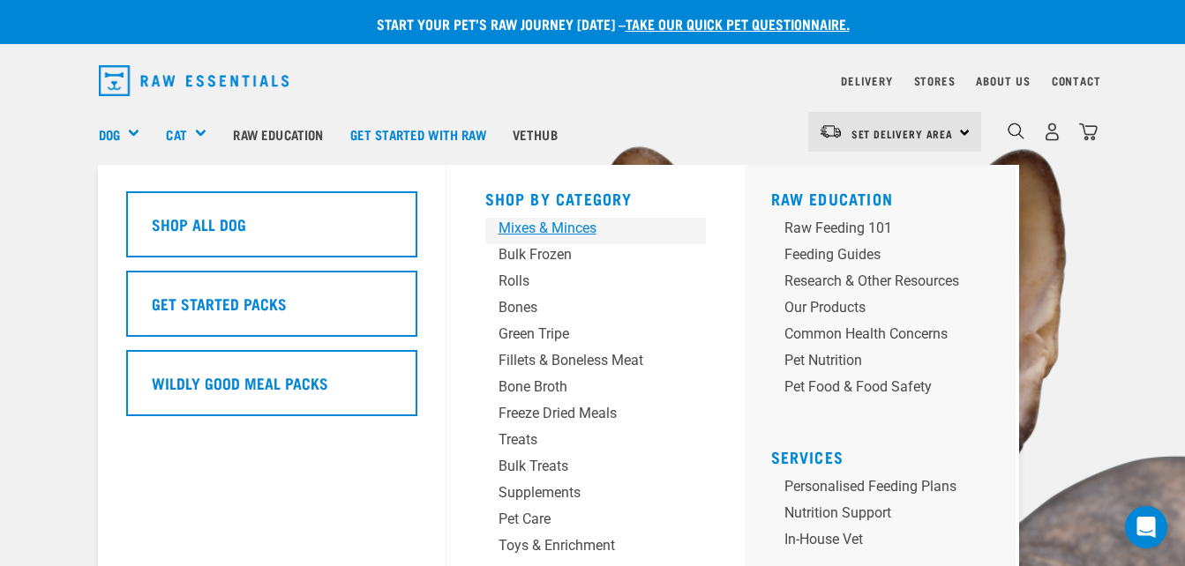  What do you see at coordinates (886, 455) in the screenshot?
I see `h5: Services` at bounding box center [886, 455].